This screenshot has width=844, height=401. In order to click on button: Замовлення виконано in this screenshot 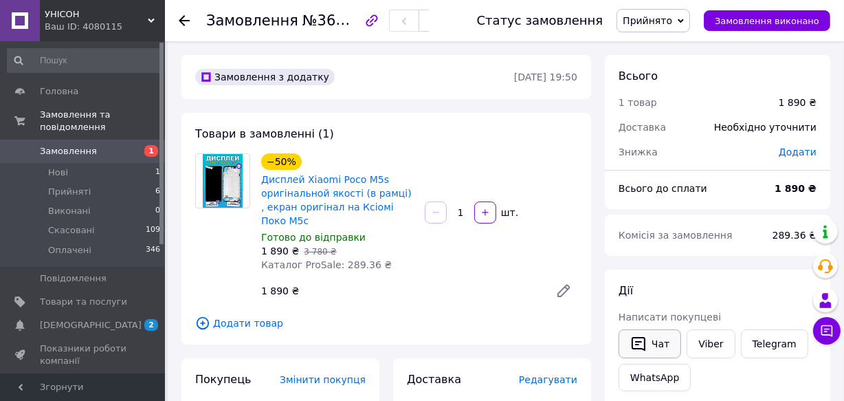, I will do `click(767, 21)`.